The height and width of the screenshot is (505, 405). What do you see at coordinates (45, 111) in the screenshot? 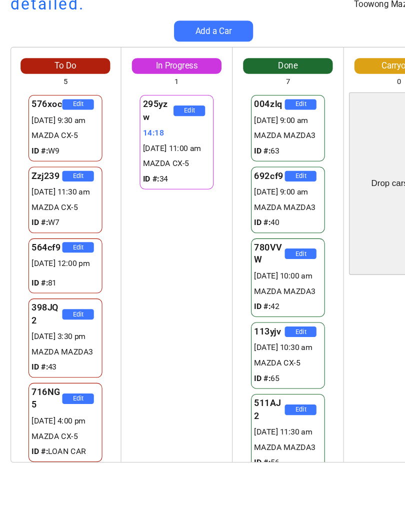
I see `div: 576xoc` at bounding box center [45, 111].